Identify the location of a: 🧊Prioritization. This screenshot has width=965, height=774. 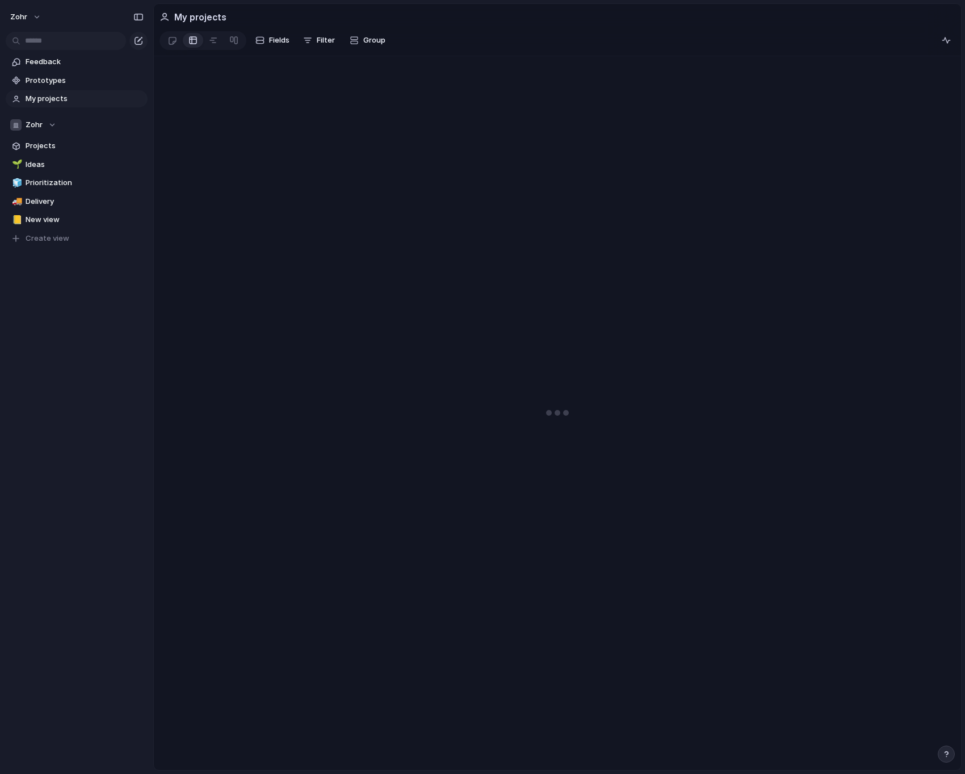
(77, 183).